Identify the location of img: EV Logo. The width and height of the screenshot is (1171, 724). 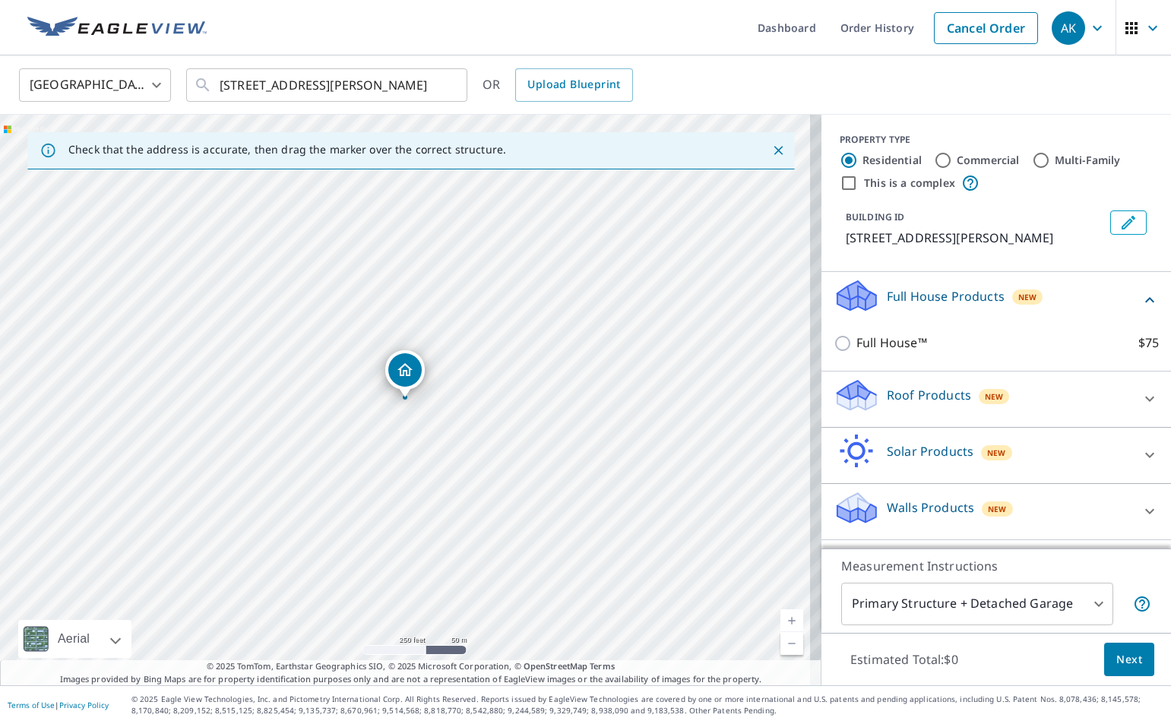
(117, 28).